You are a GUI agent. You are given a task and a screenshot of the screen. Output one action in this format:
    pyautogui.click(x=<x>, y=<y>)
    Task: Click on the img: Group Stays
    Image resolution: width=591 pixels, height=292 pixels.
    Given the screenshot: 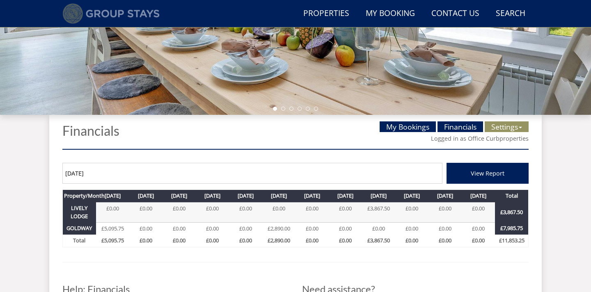 What is the action you would take?
    pyautogui.click(x=111, y=14)
    